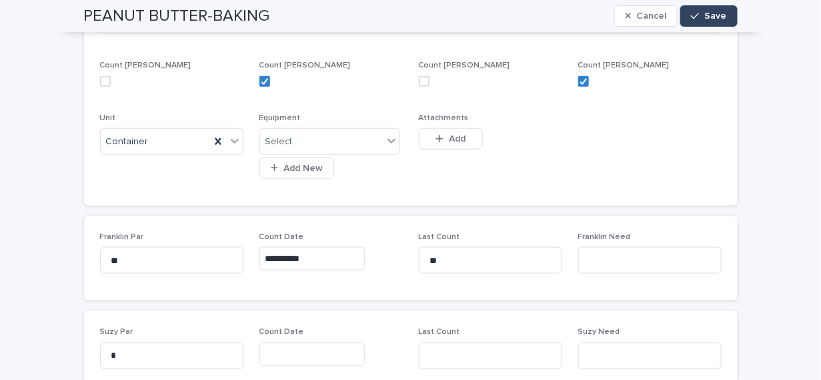 This screenshot has height=380, width=821. I want to click on button: Cancel, so click(646, 16).